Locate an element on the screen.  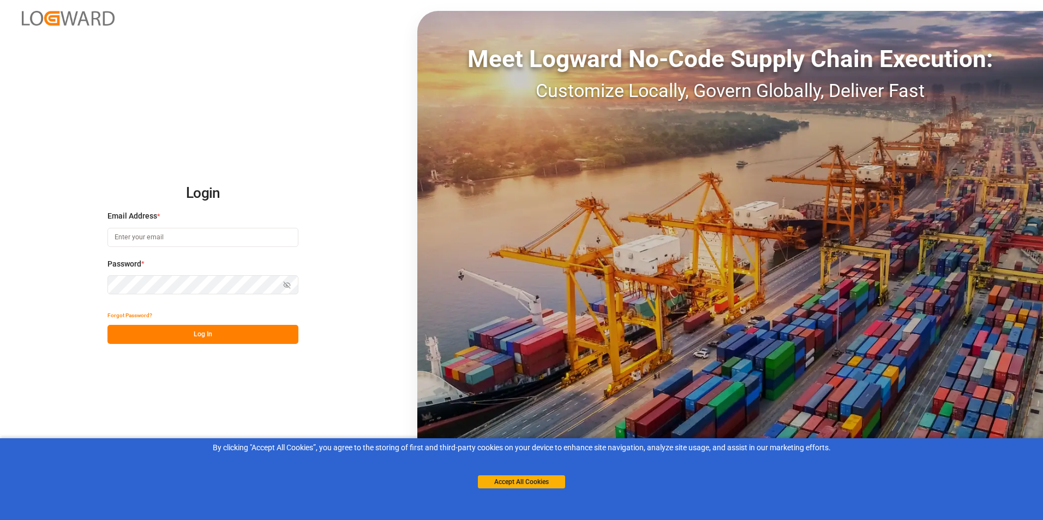
div: Customize Locally, Govern Globally, Deliver Fast is located at coordinates (730, 91).